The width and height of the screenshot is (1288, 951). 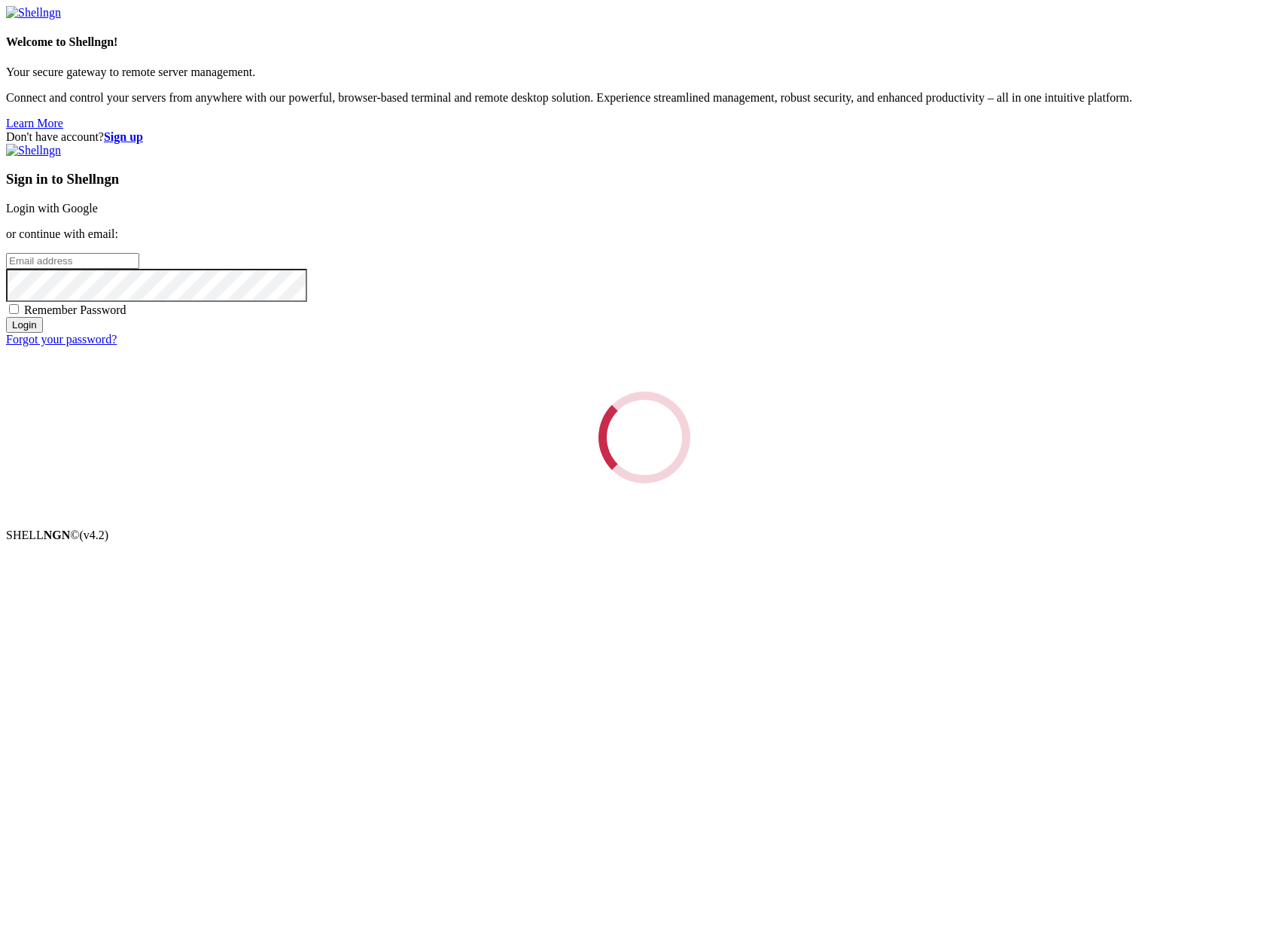 What do you see at coordinates (123, 136) in the screenshot?
I see `strong: Sign up` at bounding box center [123, 136].